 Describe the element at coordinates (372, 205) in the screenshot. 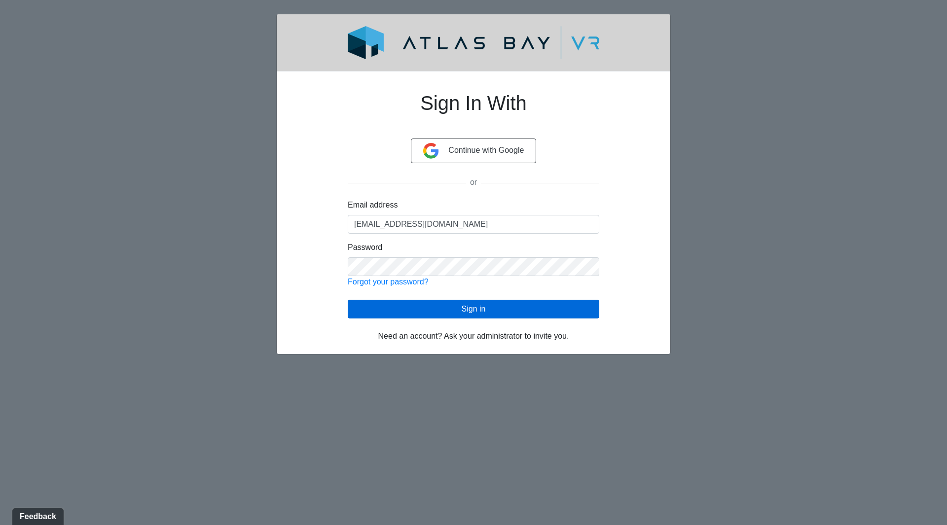

I see `label: Email address` at that location.